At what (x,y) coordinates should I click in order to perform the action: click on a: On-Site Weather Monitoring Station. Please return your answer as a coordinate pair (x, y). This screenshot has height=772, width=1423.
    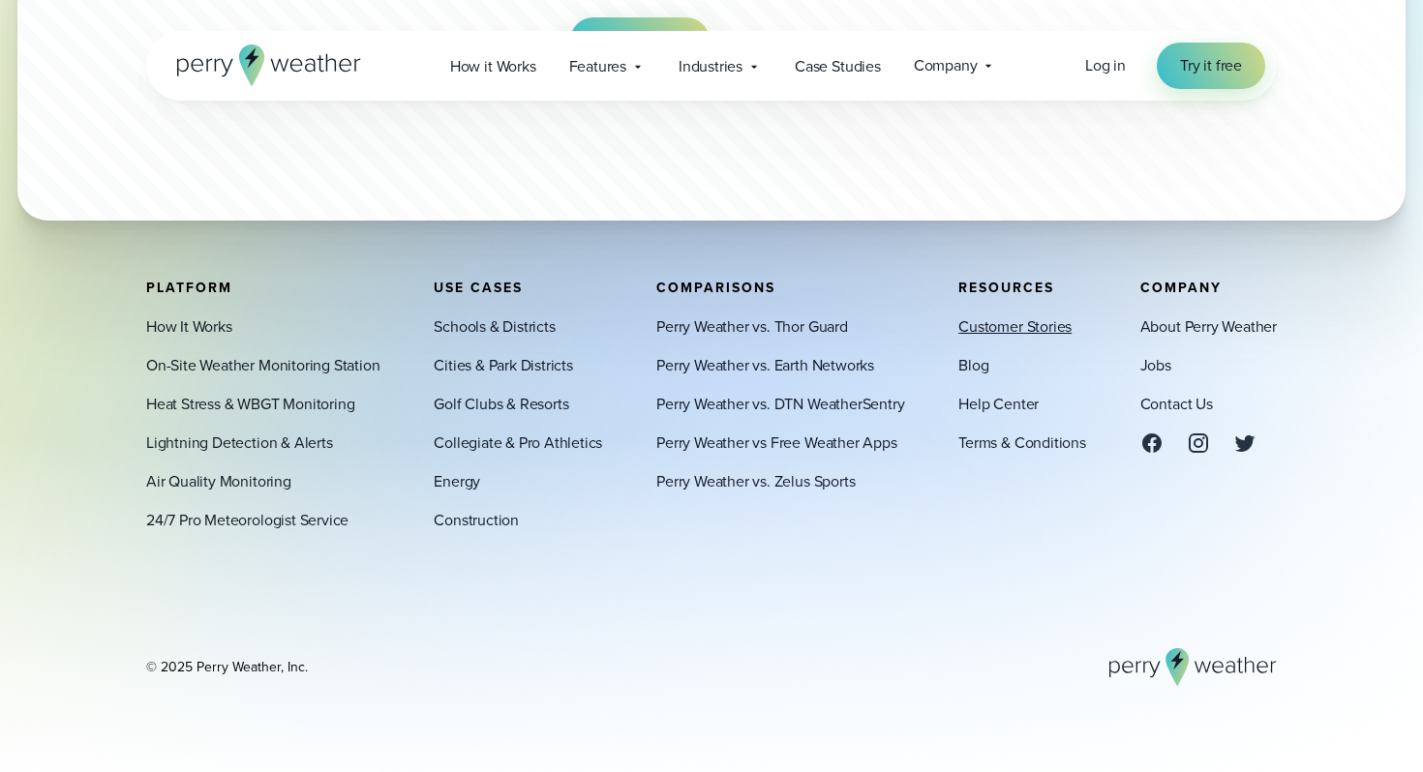
    Looking at the image, I should click on (262, 366).